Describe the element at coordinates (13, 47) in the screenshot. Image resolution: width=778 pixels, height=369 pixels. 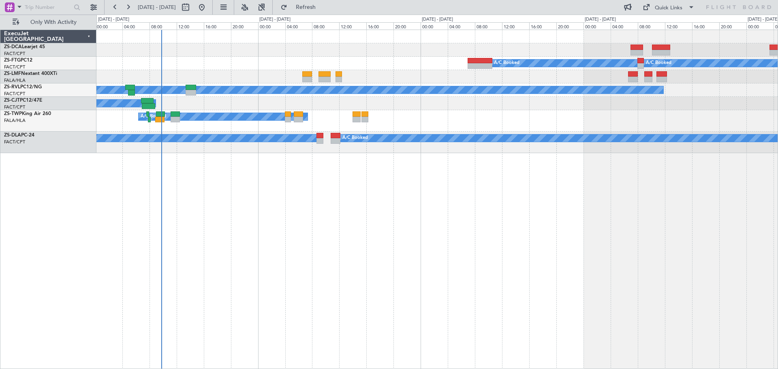
I see `span: ZS-DCA` at that location.